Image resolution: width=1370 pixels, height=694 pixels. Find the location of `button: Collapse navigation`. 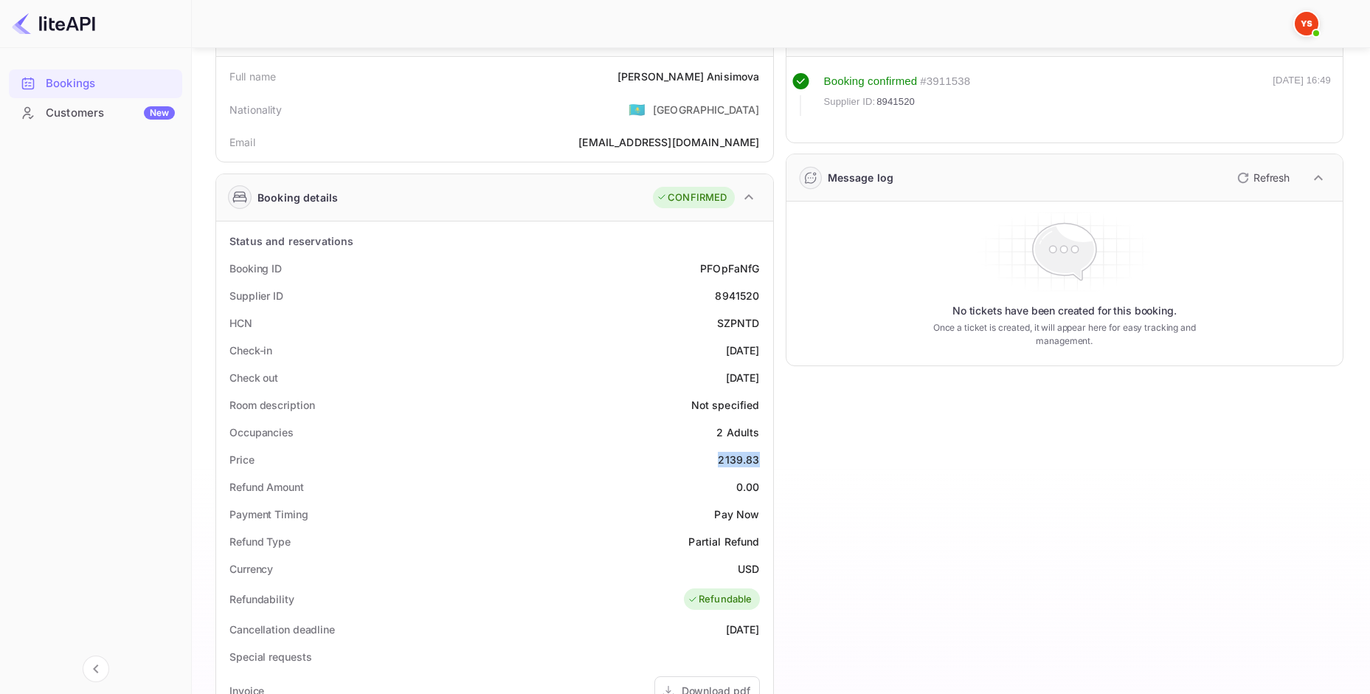

button: Collapse navigation is located at coordinates (96, 668).